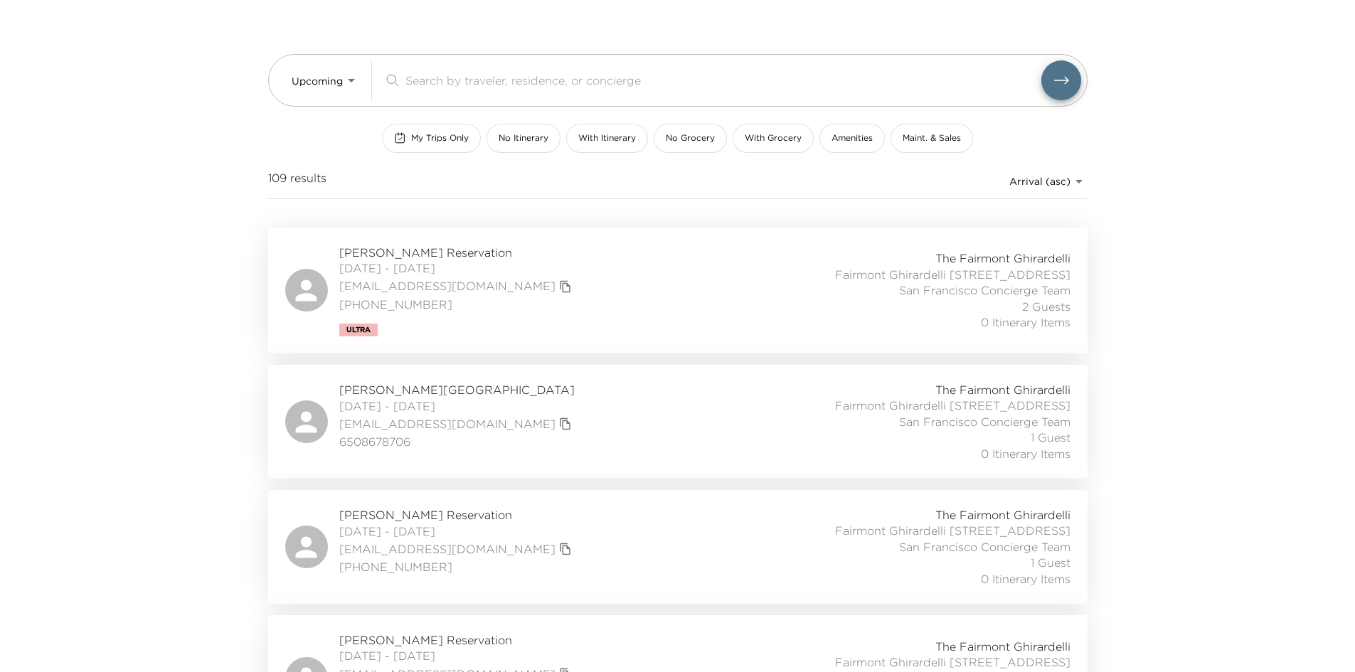 The width and height of the screenshot is (1355, 672). What do you see at coordinates (723, 80) in the screenshot?
I see `input: Search by traveler, residence, or concierge` at bounding box center [723, 80].